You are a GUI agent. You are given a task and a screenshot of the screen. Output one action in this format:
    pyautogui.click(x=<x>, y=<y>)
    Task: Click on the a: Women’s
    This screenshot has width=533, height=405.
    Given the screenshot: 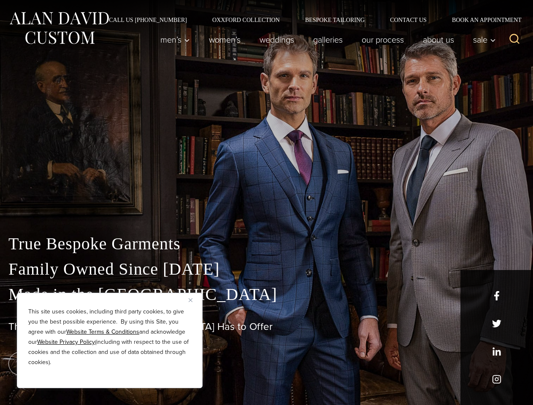 What is the action you would take?
    pyautogui.click(x=225, y=40)
    